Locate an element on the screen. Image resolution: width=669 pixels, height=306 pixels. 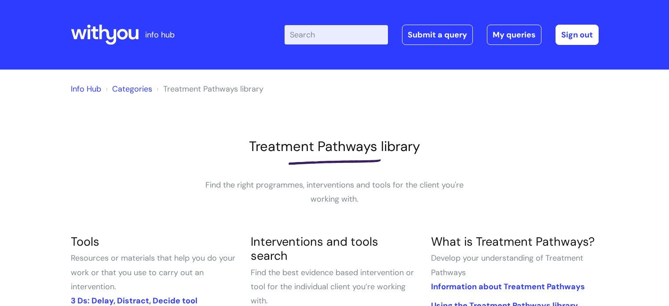
p: info hub is located at coordinates (160, 35).